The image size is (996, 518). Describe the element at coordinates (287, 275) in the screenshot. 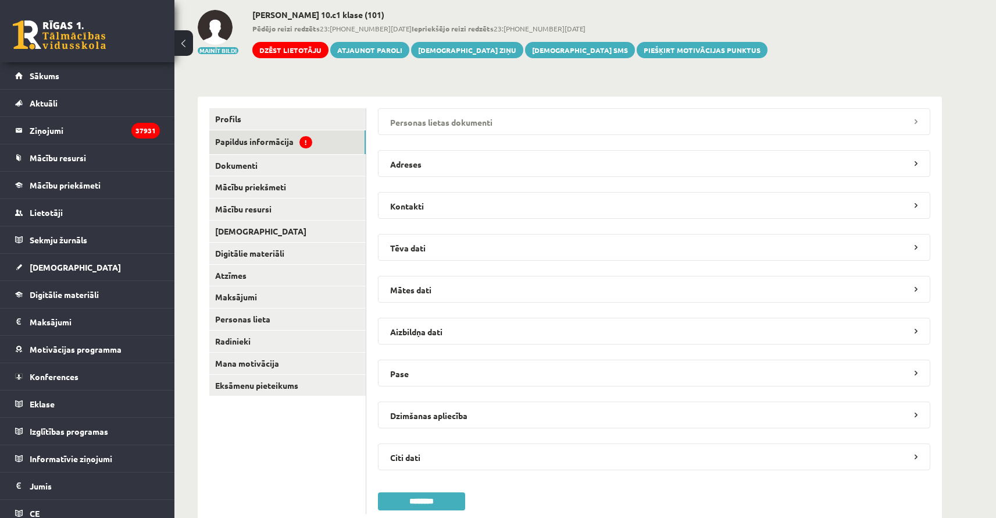

I see `a: Atzīmes` at that location.